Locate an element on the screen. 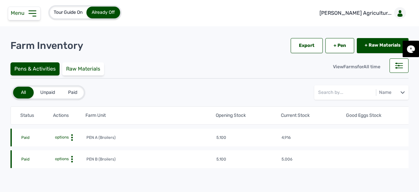  div: View for All time is located at coordinates (357, 67).